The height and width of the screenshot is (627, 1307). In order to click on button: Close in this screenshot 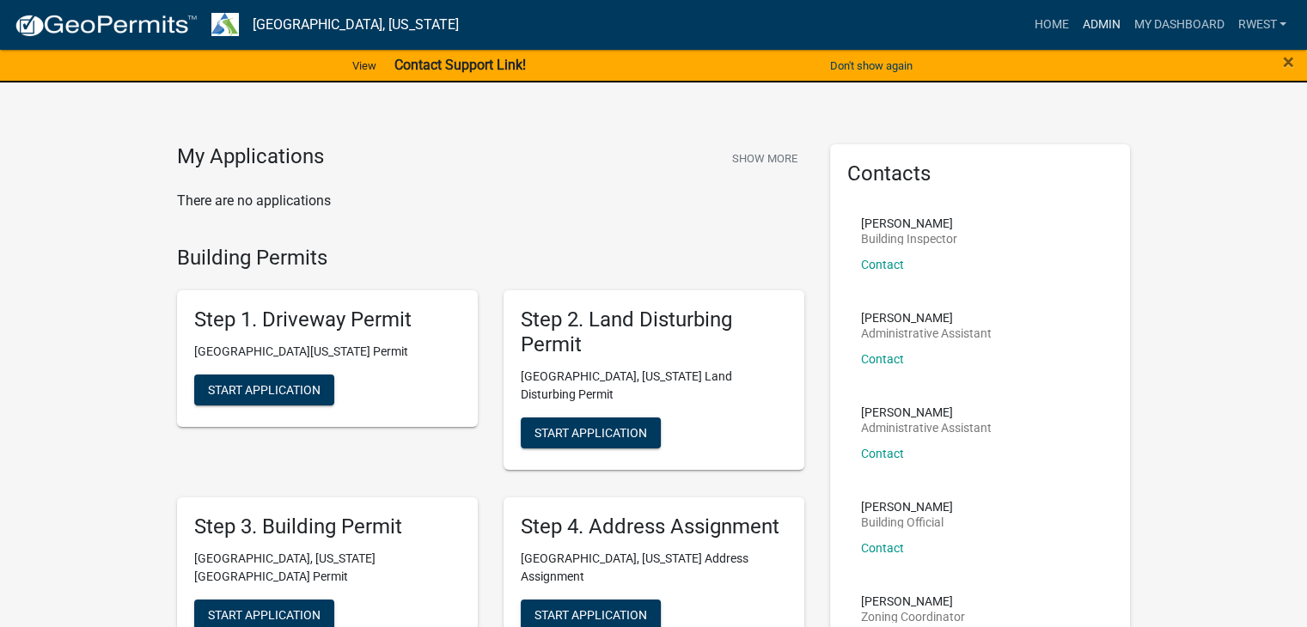, I will do `click(1288, 62)`.